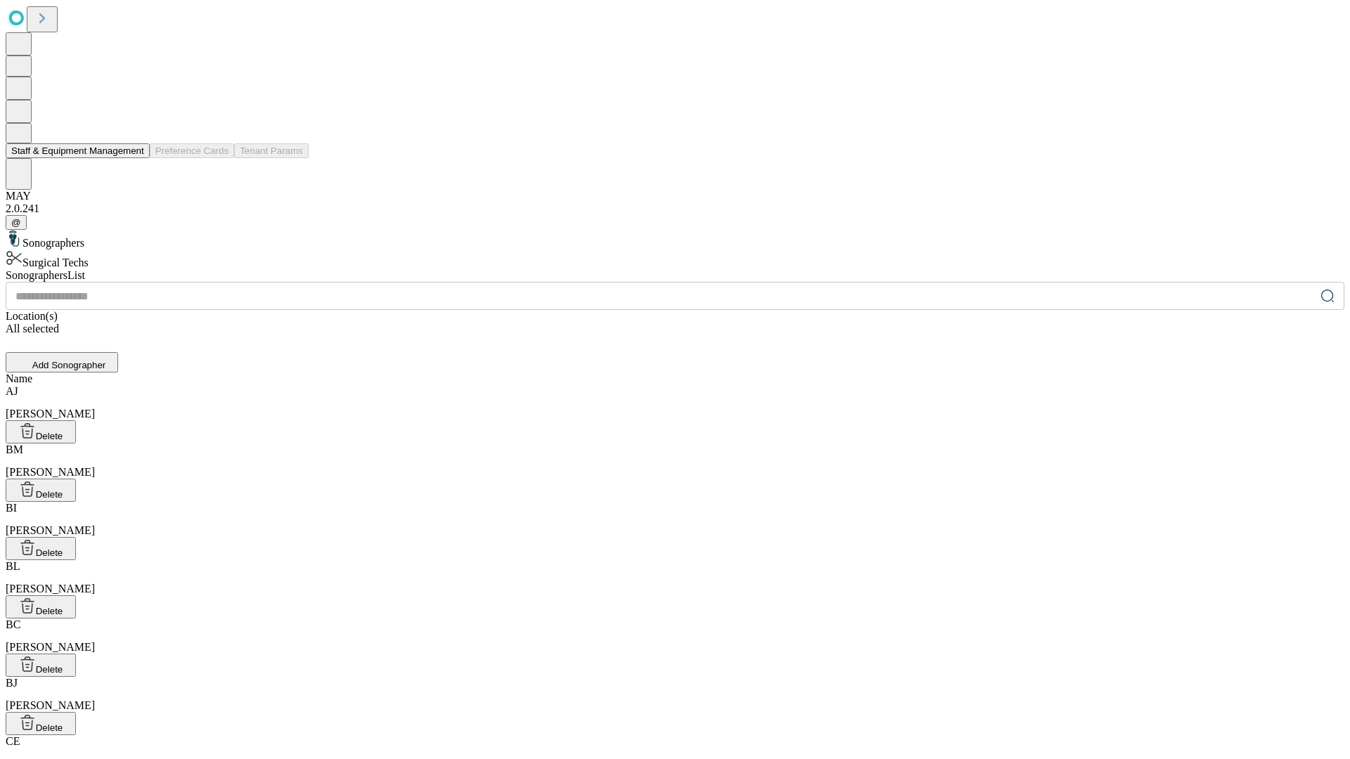 The width and height of the screenshot is (1350, 759). I want to click on div: Surgical Techs, so click(675, 259).